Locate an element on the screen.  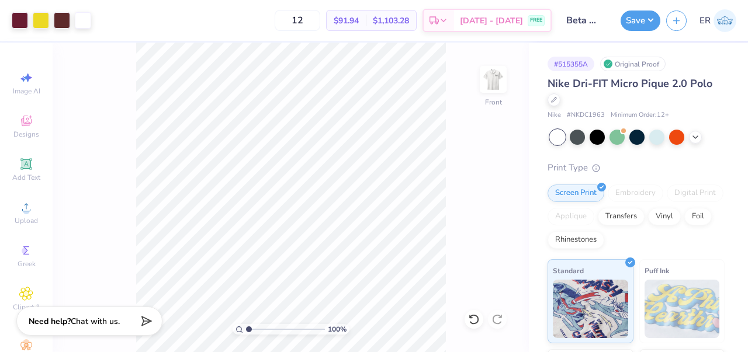
div: Transfers is located at coordinates (621, 217).